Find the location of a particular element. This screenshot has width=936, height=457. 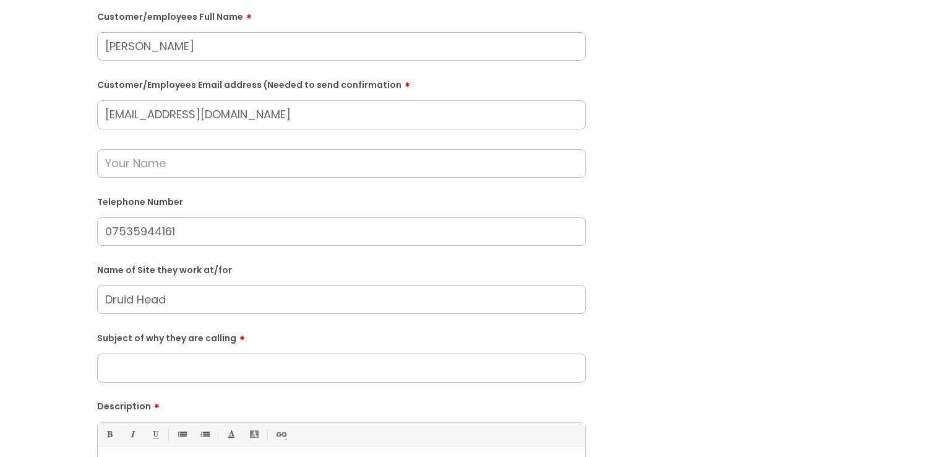

label: Name of Site they work at/for is located at coordinates (342, 269).